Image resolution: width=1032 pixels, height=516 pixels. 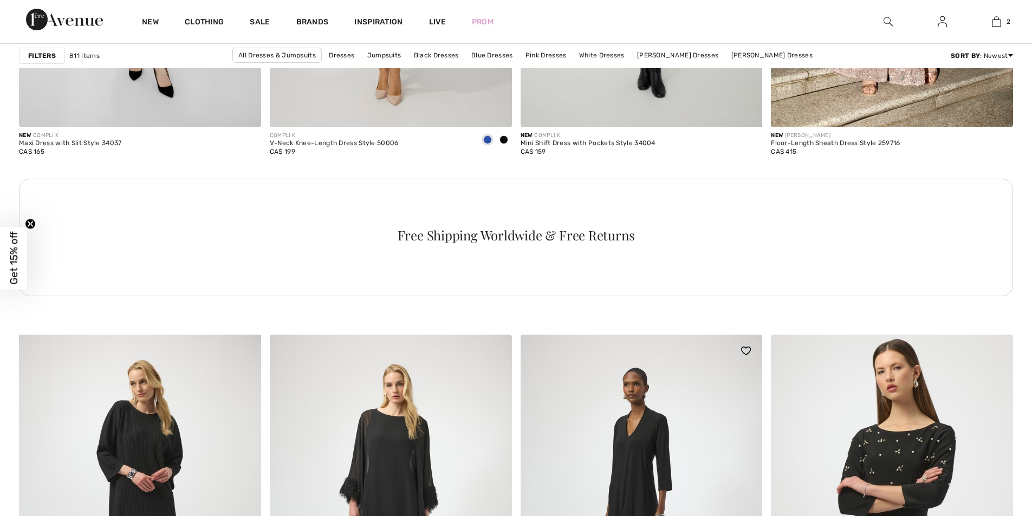 What do you see at coordinates (30, 224) in the screenshot?
I see `button: Close teaser` at bounding box center [30, 224].